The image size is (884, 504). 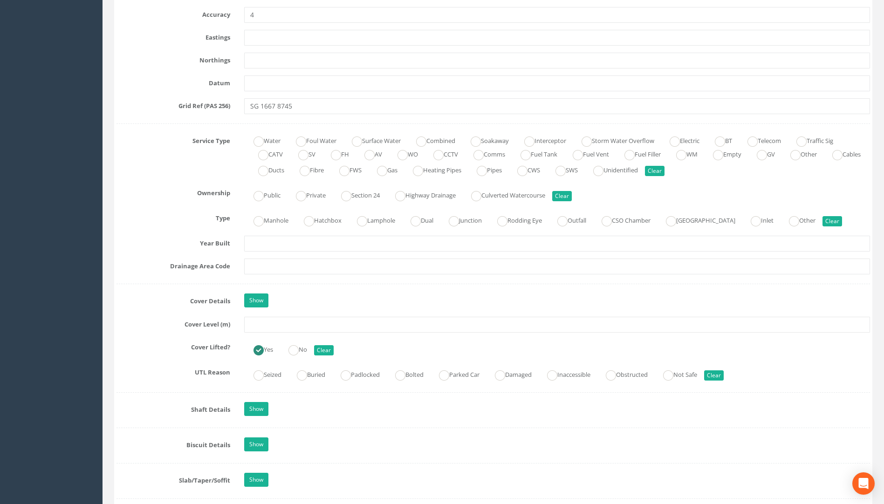 I want to click on label: CSO Chamber, so click(x=621, y=220).